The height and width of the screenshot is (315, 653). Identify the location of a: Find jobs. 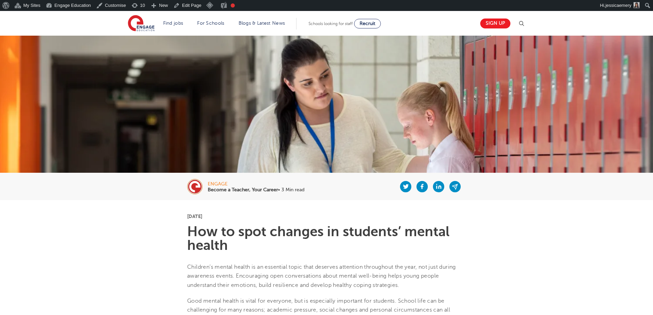
(173, 23).